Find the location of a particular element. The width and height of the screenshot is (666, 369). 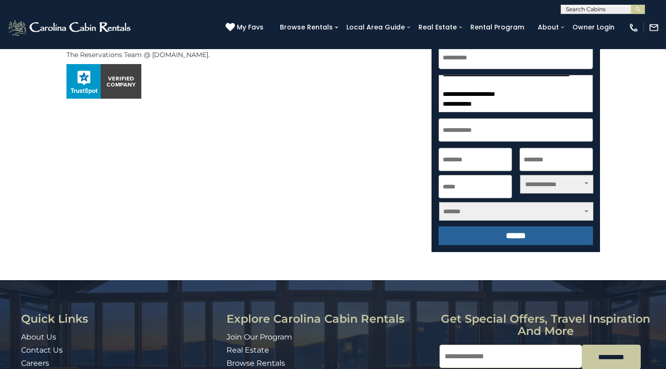

h3: Quick Links is located at coordinates (120, 319).